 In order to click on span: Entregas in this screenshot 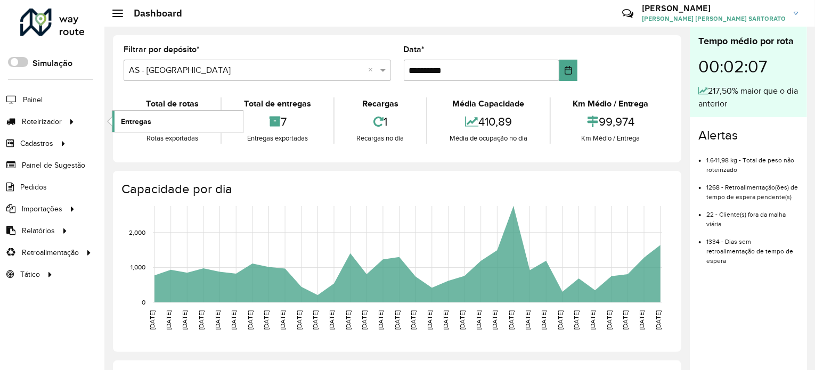, I will do `click(136, 121)`.